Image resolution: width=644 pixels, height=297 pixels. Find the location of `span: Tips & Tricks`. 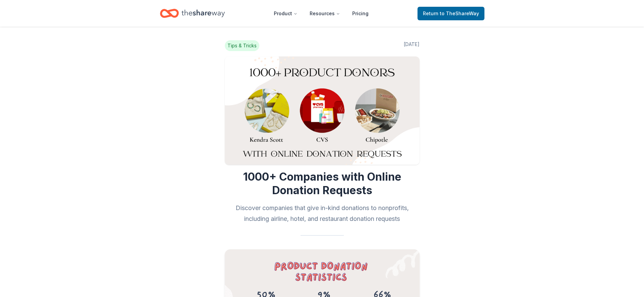

span: Tips & Tricks is located at coordinates (242, 46).